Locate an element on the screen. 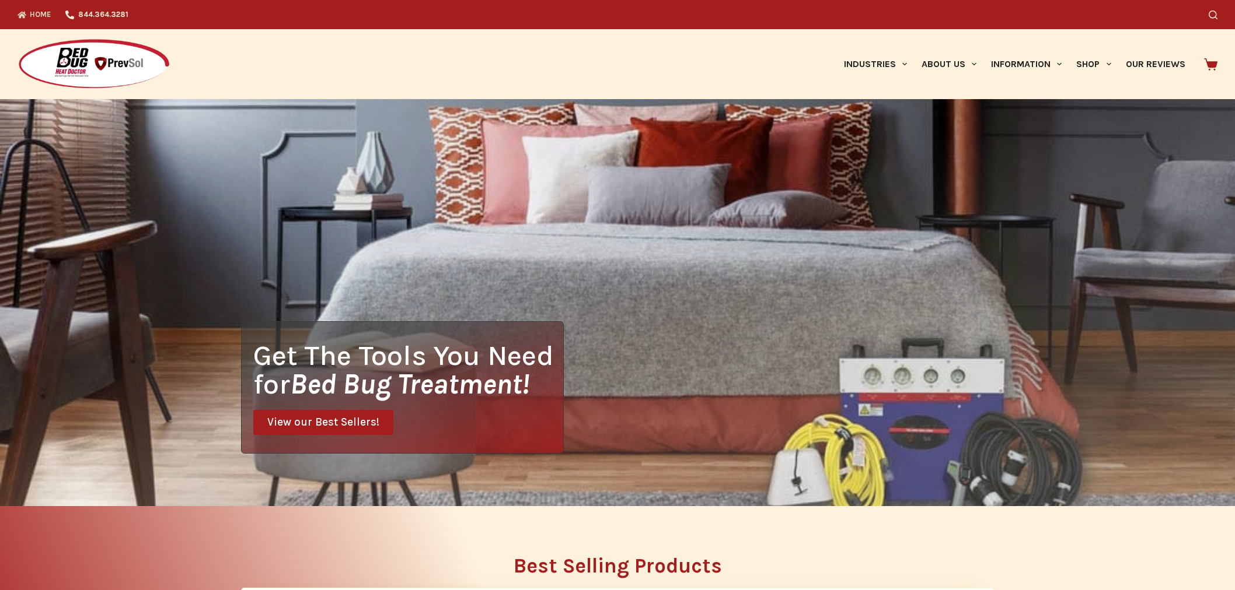  a: Our Reviews is located at coordinates (1155, 64).